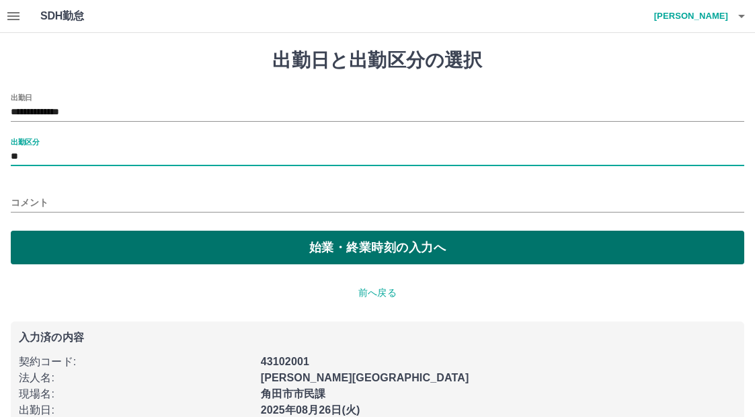  What do you see at coordinates (293, 393) in the screenshot?
I see `b: 角田市市民課` at bounding box center [293, 393].